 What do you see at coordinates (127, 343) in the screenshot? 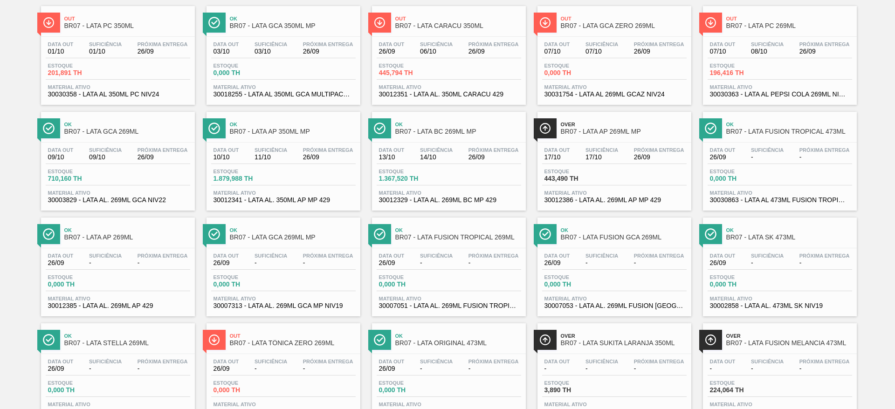
I see `span: BR07 - LATA STELLA 269ML` at bounding box center [127, 343].